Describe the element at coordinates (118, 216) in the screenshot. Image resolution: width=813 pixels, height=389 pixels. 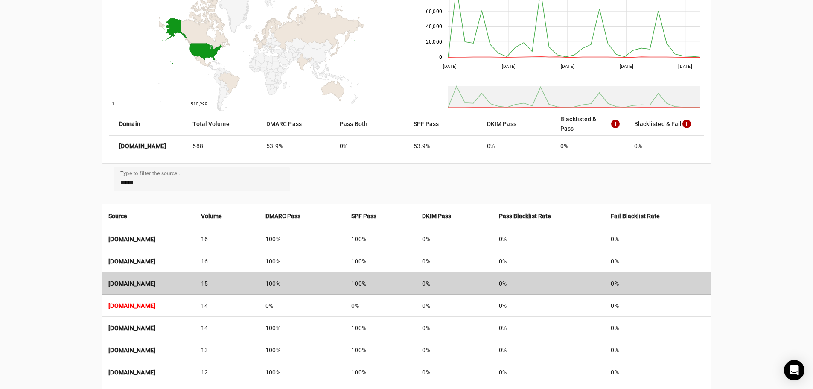
I see `strong: Source` at that location.